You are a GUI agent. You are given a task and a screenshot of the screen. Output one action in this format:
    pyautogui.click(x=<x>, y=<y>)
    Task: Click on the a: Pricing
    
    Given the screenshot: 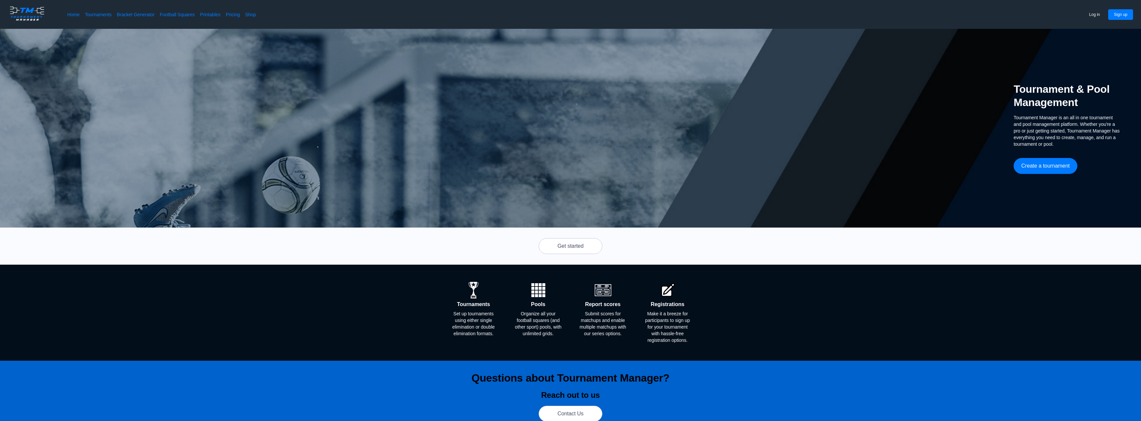 What is the action you would take?
    pyautogui.click(x=233, y=15)
    